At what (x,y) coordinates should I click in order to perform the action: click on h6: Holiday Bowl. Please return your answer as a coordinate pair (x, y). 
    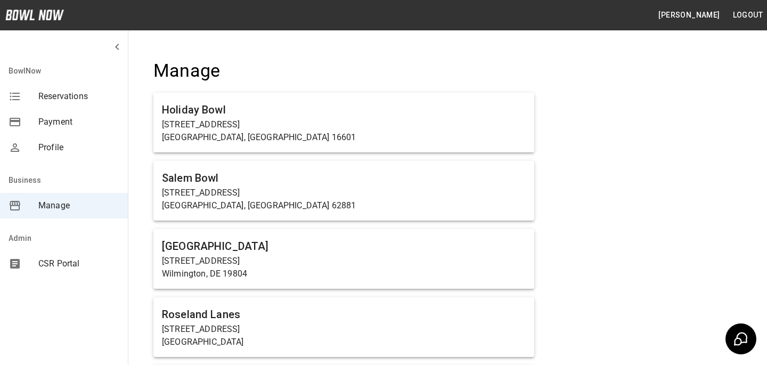
    Looking at the image, I should click on (343, 110).